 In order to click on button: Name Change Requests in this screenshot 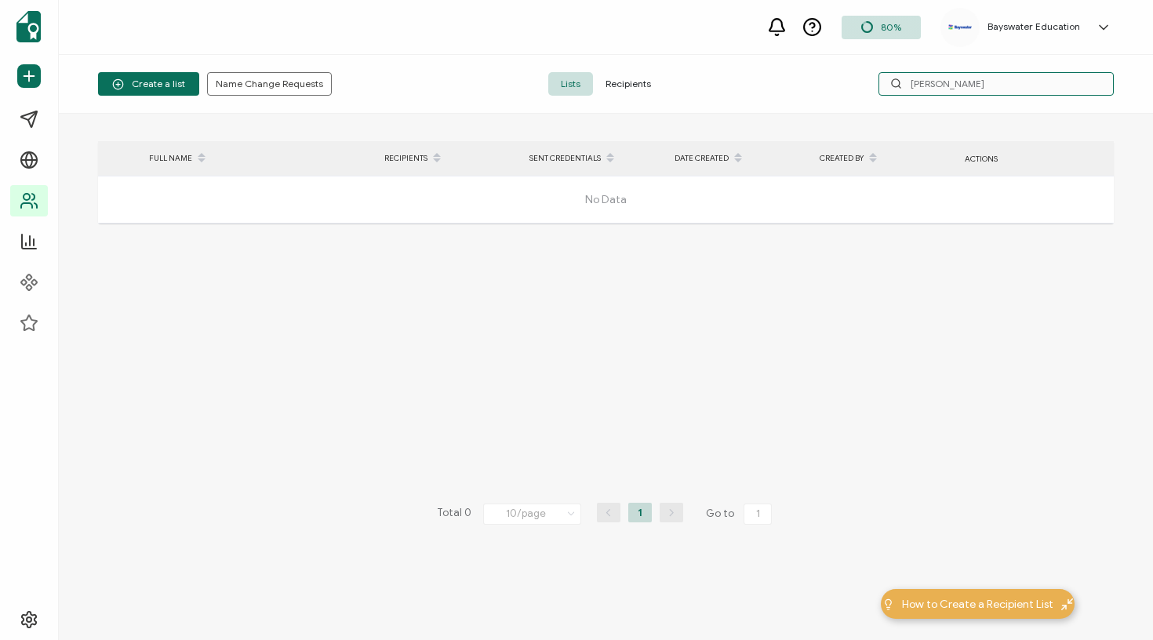, I will do `click(269, 84)`.